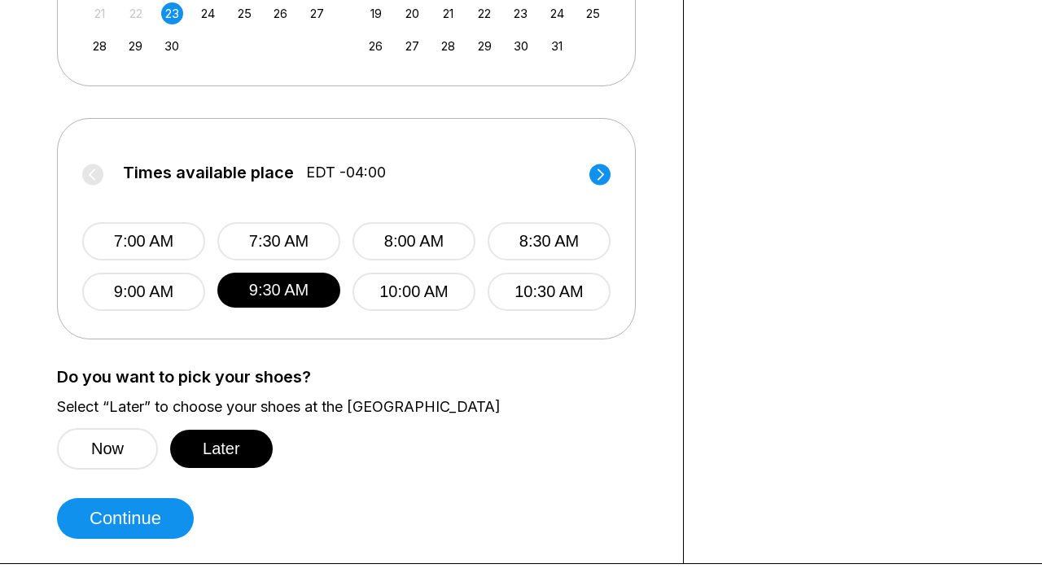 The width and height of the screenshot is (1042, 586). What do you see at coordinates (357, 377) in the screenshot?
I see `label: Do you want to pick your shoes?` at bounding box center [357, 377].